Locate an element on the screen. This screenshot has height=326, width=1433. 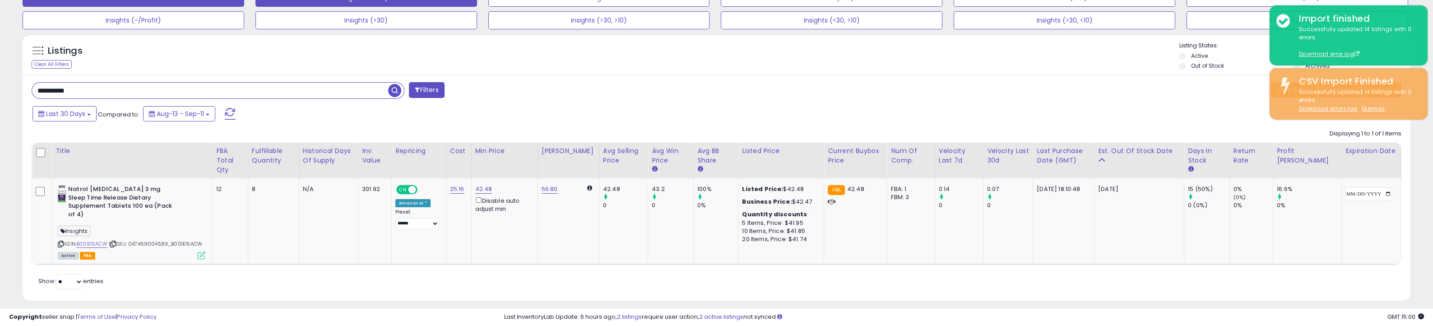
span: All listings currently available for purchase on Amazon is located at coordinates (68, 255).